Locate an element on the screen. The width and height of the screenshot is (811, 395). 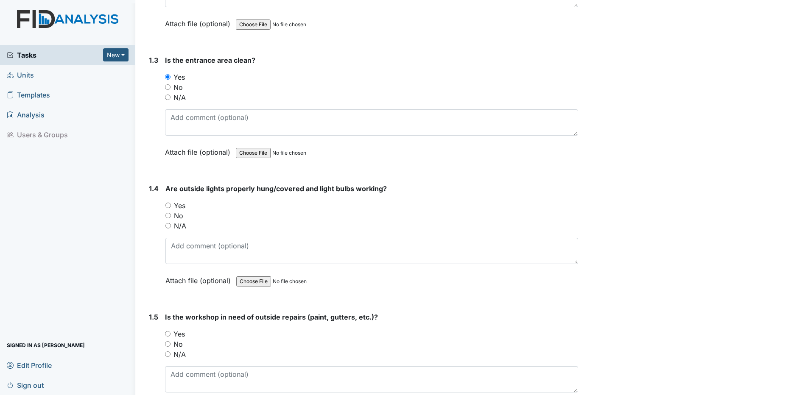
span: Sign out is located at coordinates (25, 385).